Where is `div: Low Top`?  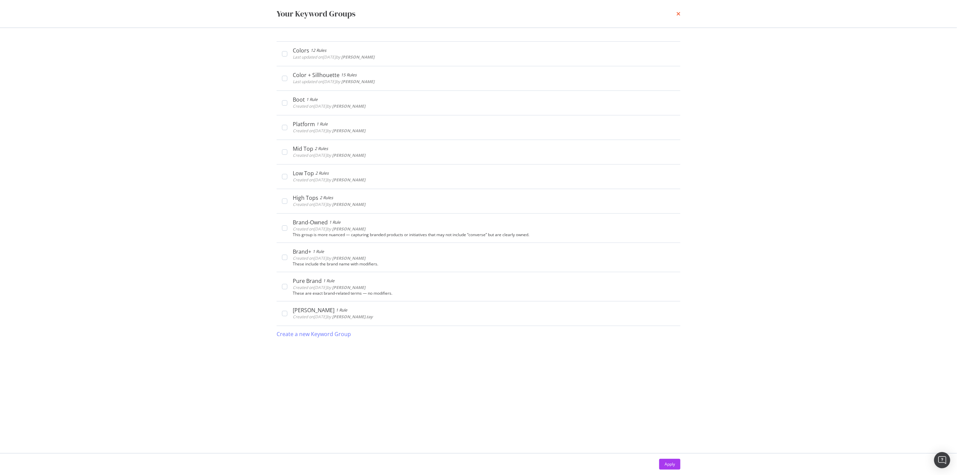
div: Low Top is located at coordinates (303, 173).